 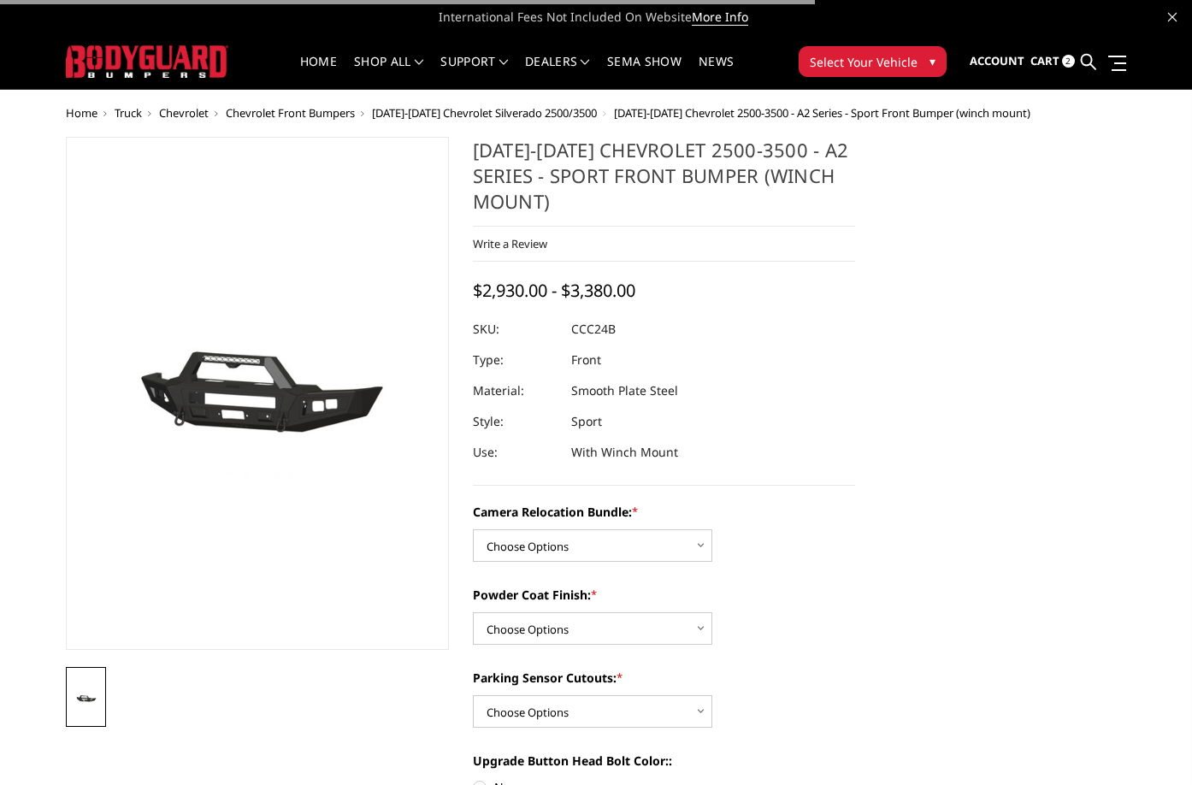 What do you see at coordinates (147, 61) in the screenshot?
I see `img: BODYGUARD BUMPERS` at bounding box center [147, 61].